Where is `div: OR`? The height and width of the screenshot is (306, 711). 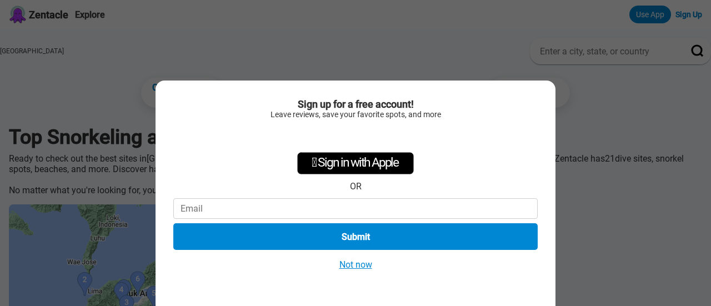 div: OR is located at coordinates (356, 186).